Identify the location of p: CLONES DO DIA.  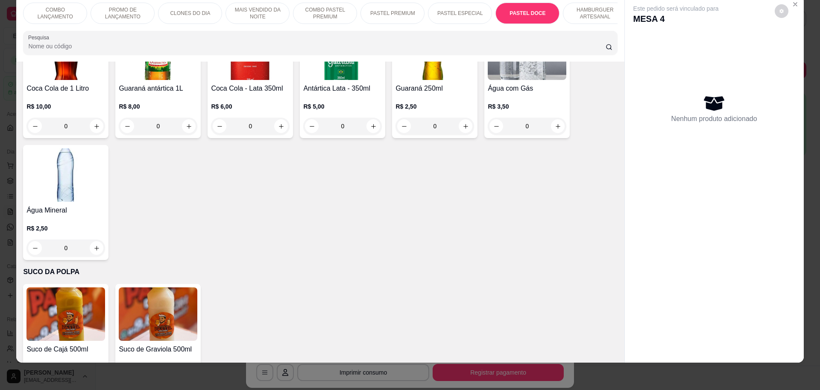
(190, 13).